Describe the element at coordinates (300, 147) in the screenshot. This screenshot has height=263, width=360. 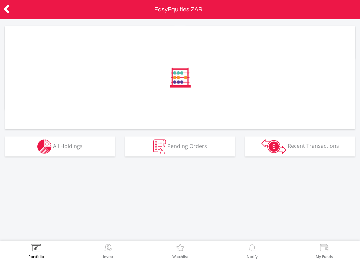
I see `button: Recent Transactions` at that location.